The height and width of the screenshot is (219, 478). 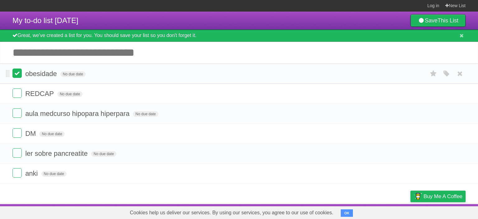 What do you see at coordinates (42, 74) in the screenshot?
I see `span: obesidade` at bounding box center [42, 74].